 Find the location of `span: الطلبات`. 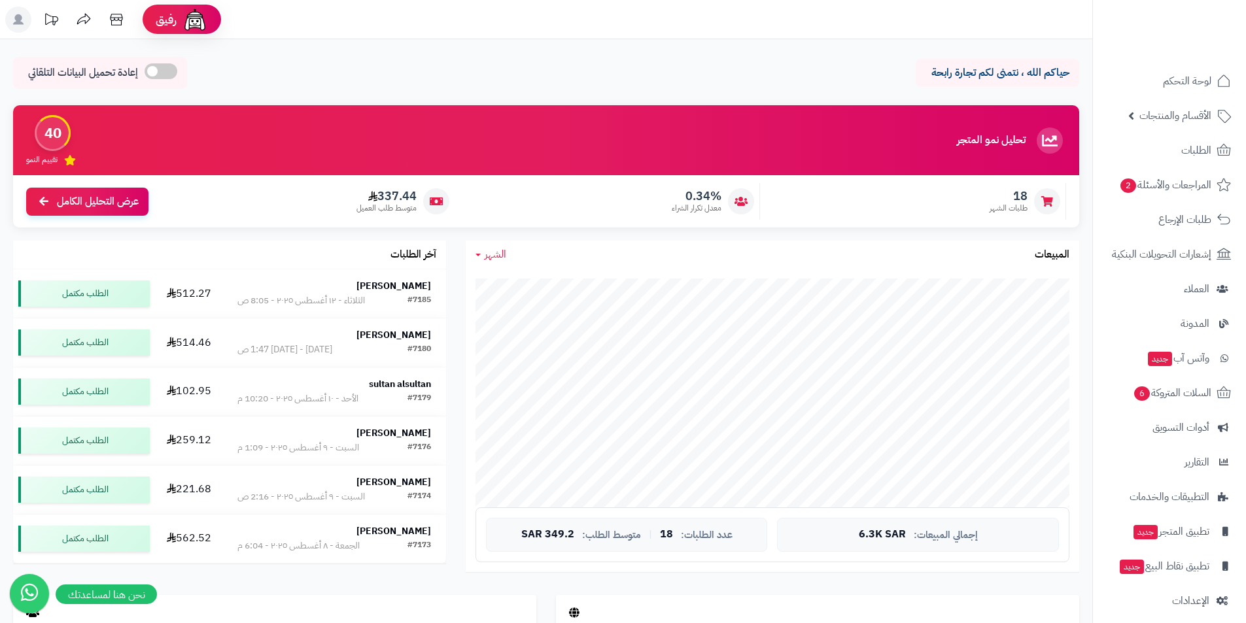

span: الطلبات is located at coordinates (1196, 150).